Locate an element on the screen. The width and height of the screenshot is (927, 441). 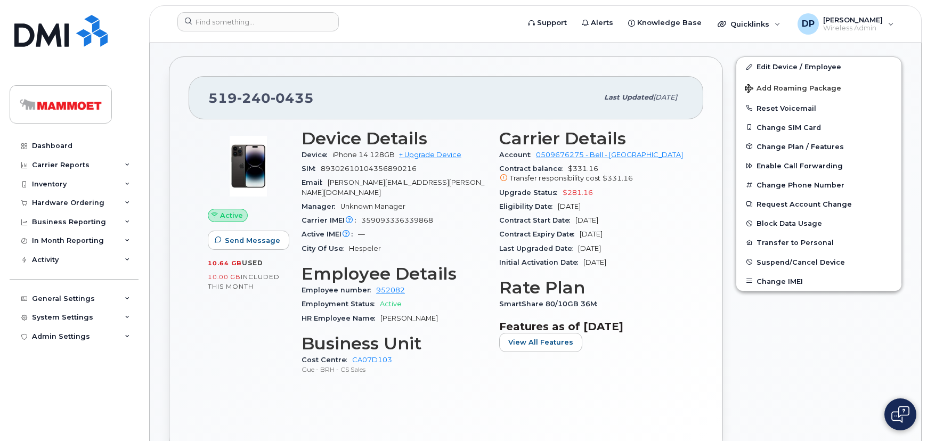
span: Wireless Admin is located at coordinates (853, 28).